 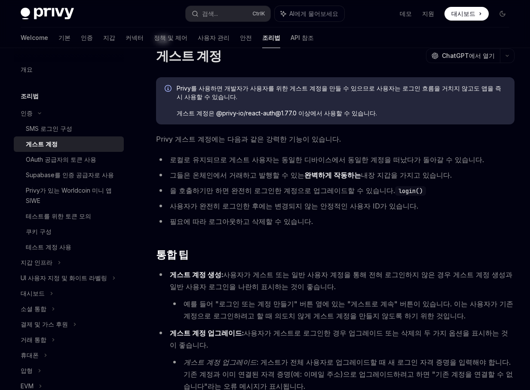 I want to click on span: 대시보드, so click(x=463, y=14).